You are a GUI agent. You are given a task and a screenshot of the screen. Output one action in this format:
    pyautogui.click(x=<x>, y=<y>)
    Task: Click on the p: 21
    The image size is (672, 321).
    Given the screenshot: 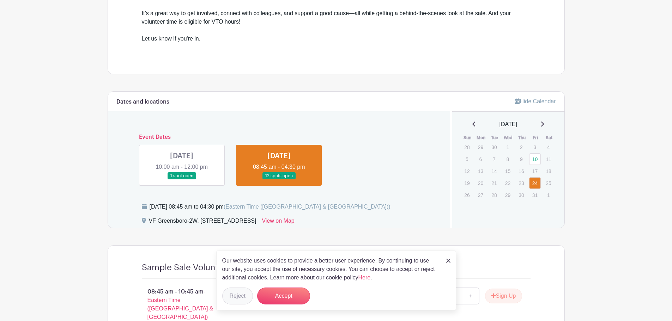 What is the action you would take?
    pyautogui.click(x=494, y=183)
    